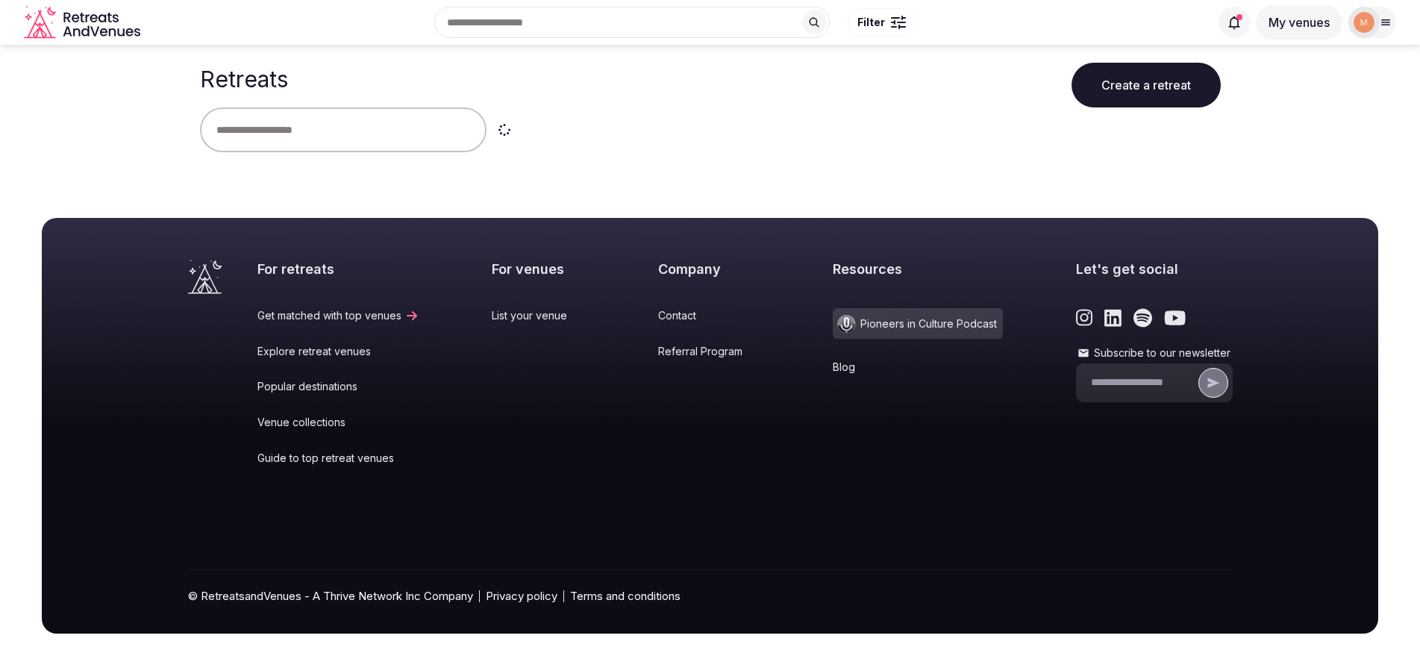 This screenshot has width=1420, height=656. Describe the element at coordinates (918, 323) in the screenshot. I see `a: Pioneers in Culture Podcast` at that location.